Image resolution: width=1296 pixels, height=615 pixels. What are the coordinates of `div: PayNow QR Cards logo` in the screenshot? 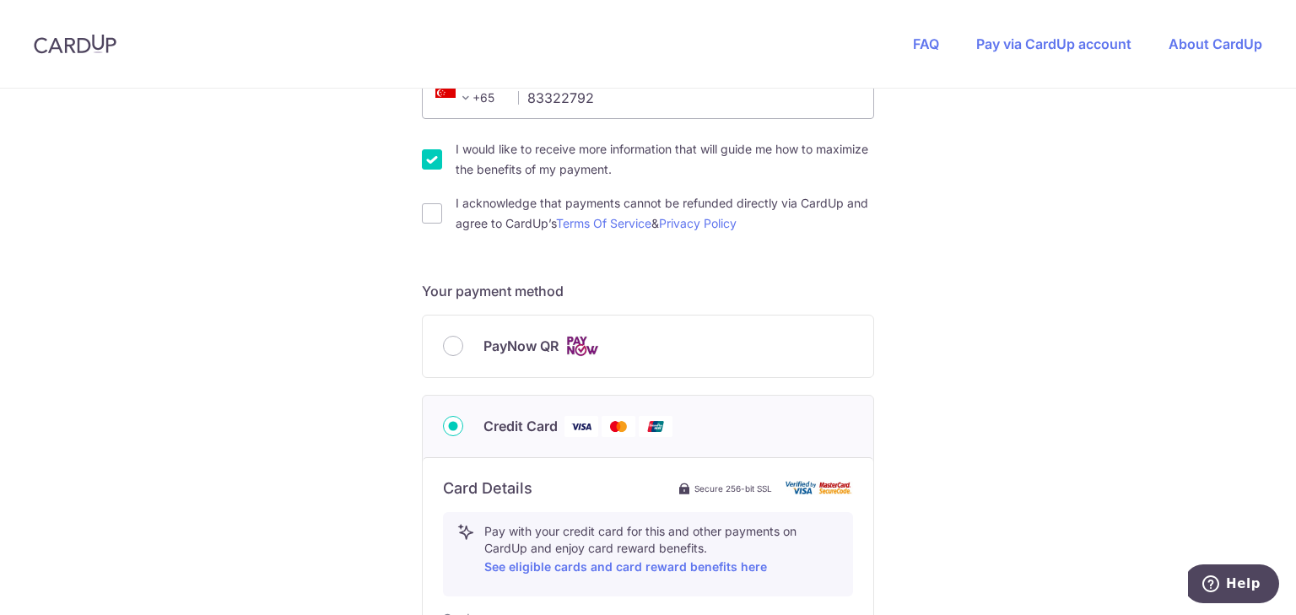 It's located at (648, 346).